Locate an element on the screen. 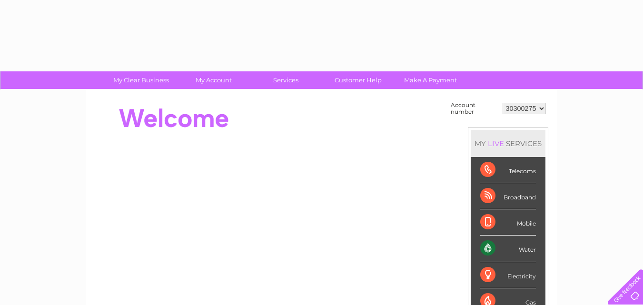 This screenshot has height=305, width=643. div: Mobile is located at coordinates (508, 222).